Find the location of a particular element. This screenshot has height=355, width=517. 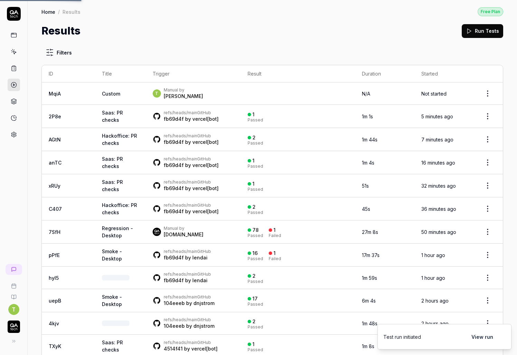

a: 4514f41 is located at coordinates (173, 349).